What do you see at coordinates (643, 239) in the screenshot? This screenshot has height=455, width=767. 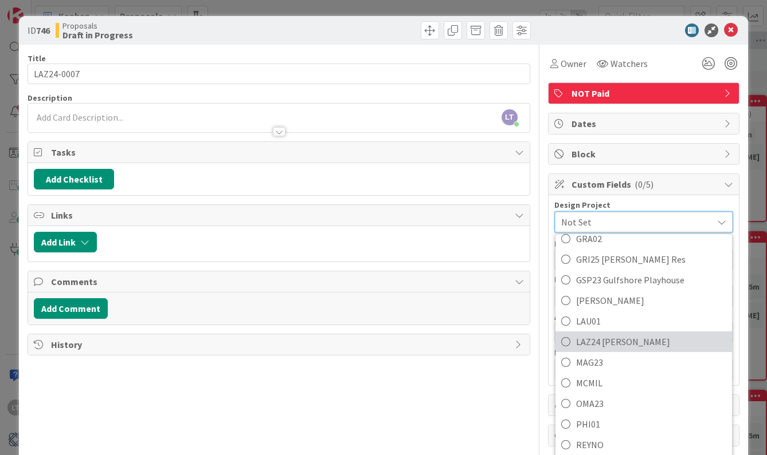 I see `a: GRA02` at bounding box center [643, 239].